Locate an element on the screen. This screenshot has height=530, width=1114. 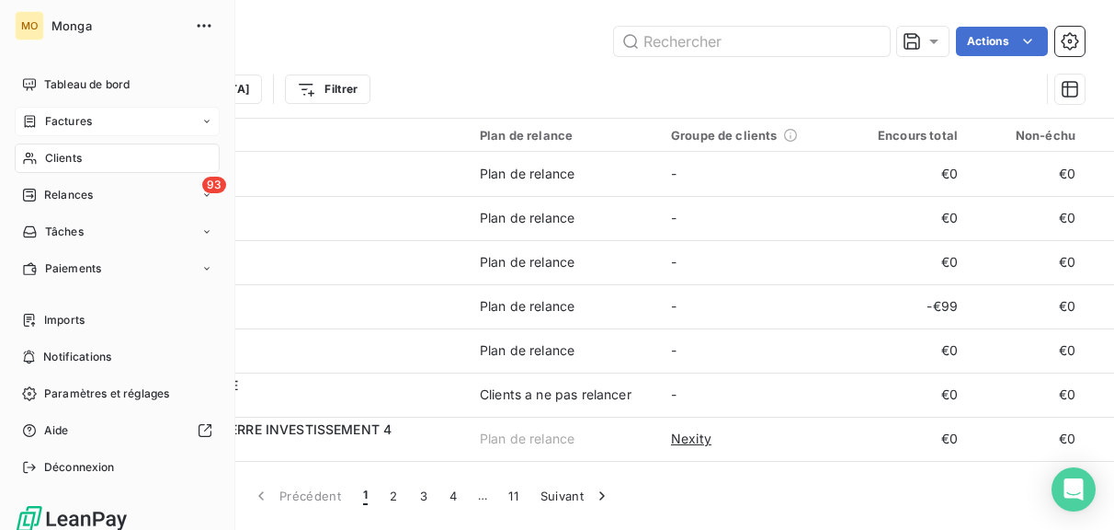
span: Factures is located at coordinates (68, 121).